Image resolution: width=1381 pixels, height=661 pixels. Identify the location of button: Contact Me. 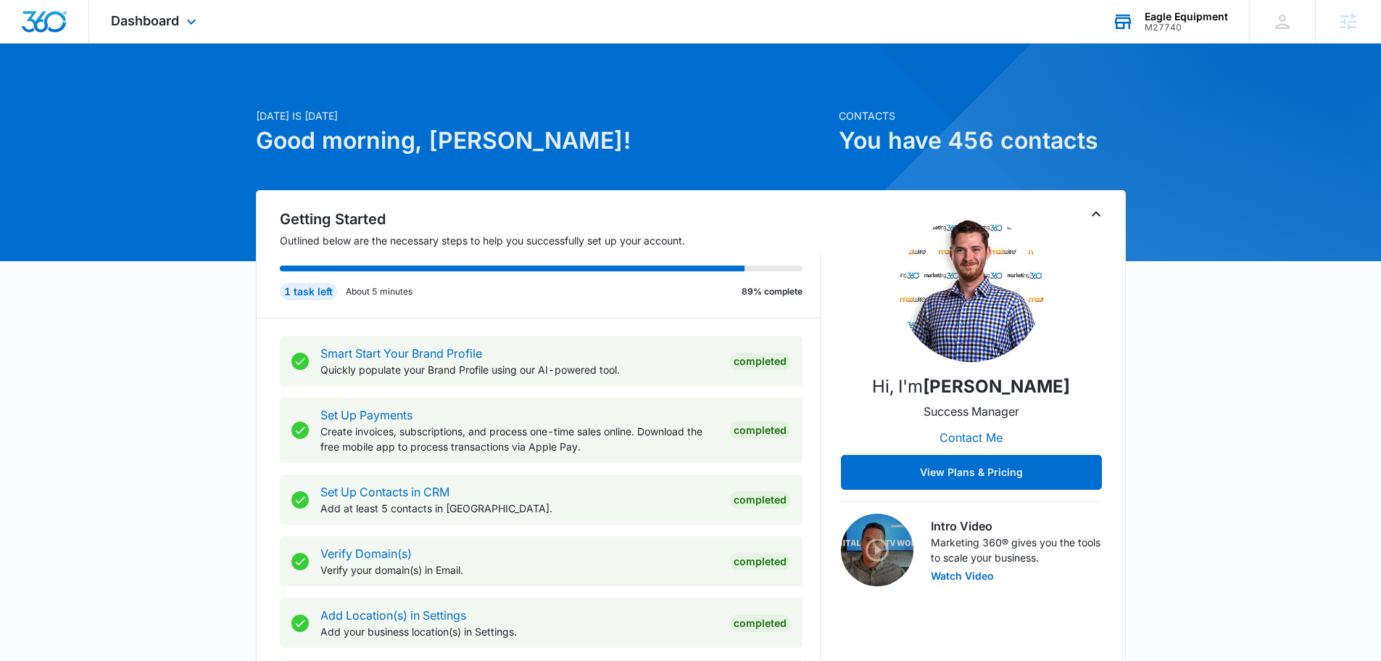
(971, 437).